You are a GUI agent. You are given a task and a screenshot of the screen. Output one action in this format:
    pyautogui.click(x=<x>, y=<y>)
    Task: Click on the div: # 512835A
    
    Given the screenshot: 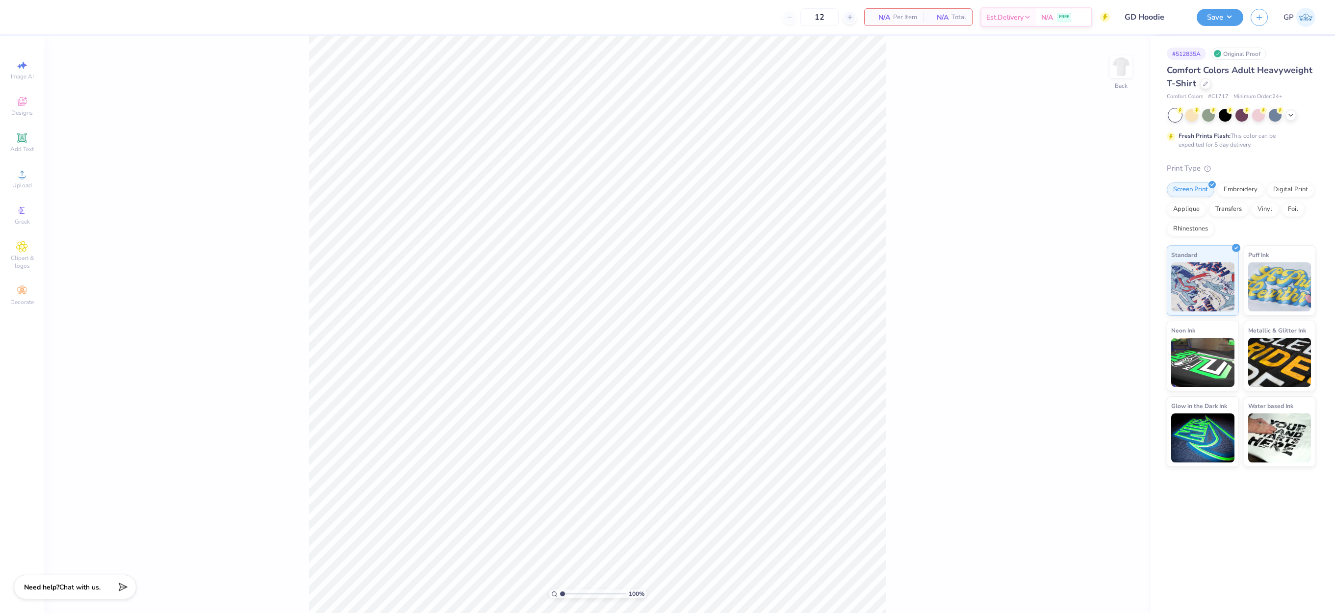 What is the action you would take?
    pyautogui.click(x=1187, y=53)
    